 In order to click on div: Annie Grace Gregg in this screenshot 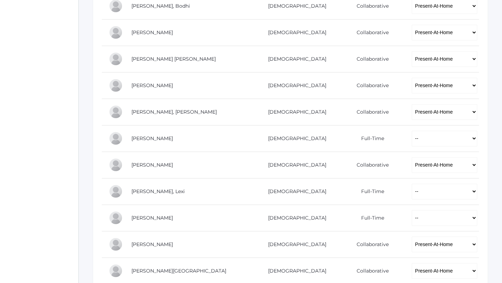, I will do `click(116, 59)`.